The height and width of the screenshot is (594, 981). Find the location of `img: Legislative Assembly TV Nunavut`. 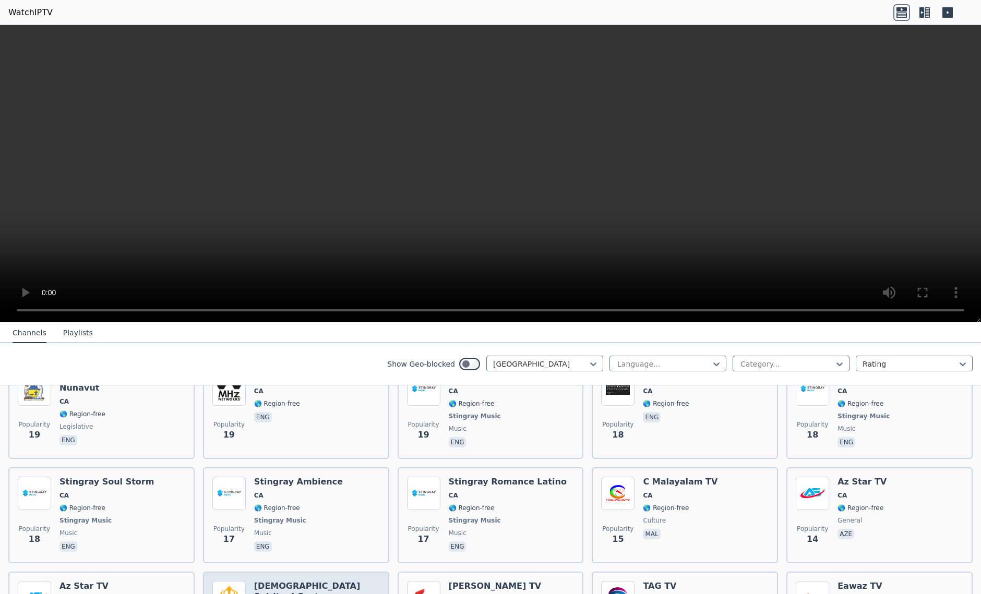

img: Legislative Assembly TV Nunavut is located at coordinates (34, 389).